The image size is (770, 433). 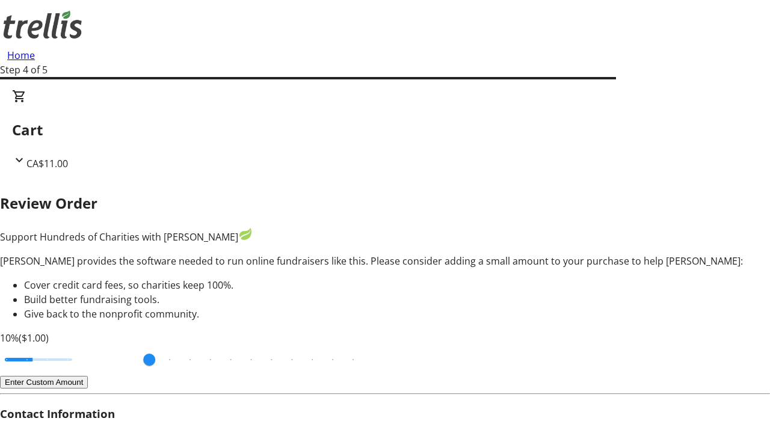 What do you see at coordinates (385, 130) in the screenshot?
I see `h2: Cart` at bounding box center [385, 130].